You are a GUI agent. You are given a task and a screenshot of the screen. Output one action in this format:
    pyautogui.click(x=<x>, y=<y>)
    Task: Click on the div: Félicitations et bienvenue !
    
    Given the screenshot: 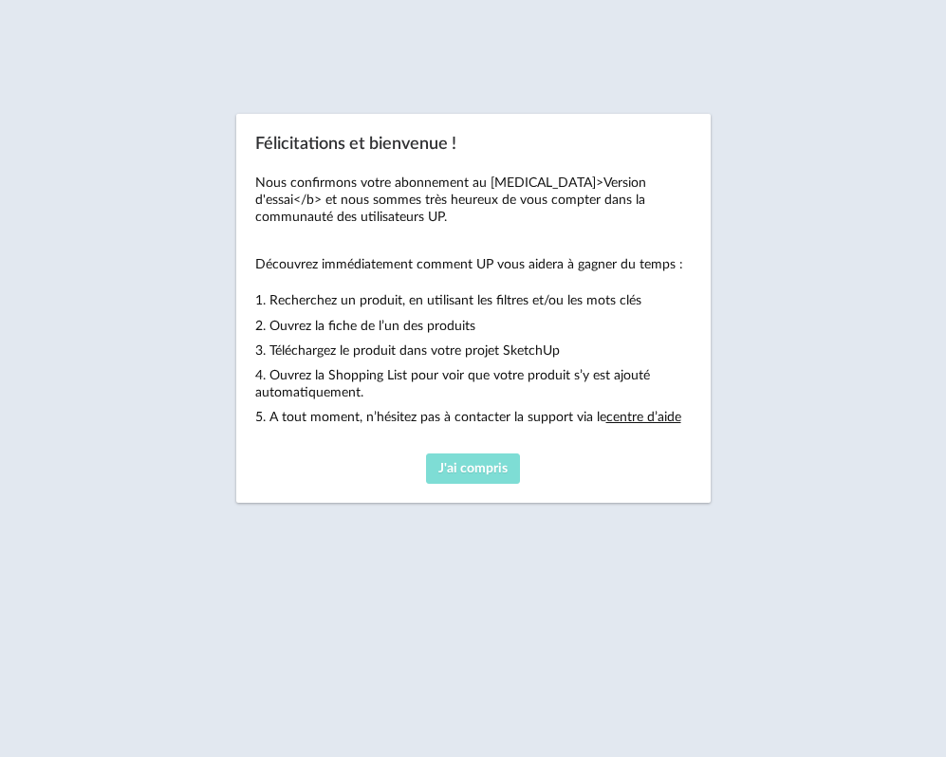 What is the action you would take?
    pyautogui.click(x=474, y=308)
    